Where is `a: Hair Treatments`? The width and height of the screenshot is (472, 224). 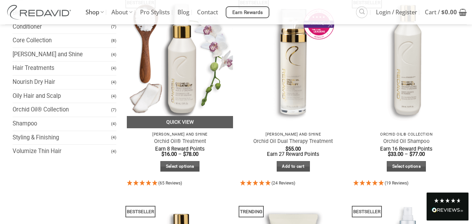
a: Hair Treatments is located at coordinates (62, 68).